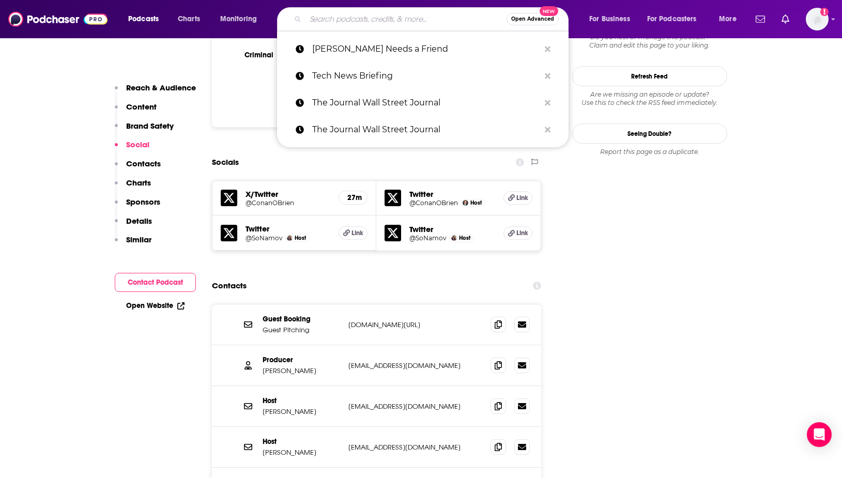  What do you see at coordinates (433, 19) in the screenshot?
I see `div: Search podcasts, credits, & more...` at bounding box center [433, 19].